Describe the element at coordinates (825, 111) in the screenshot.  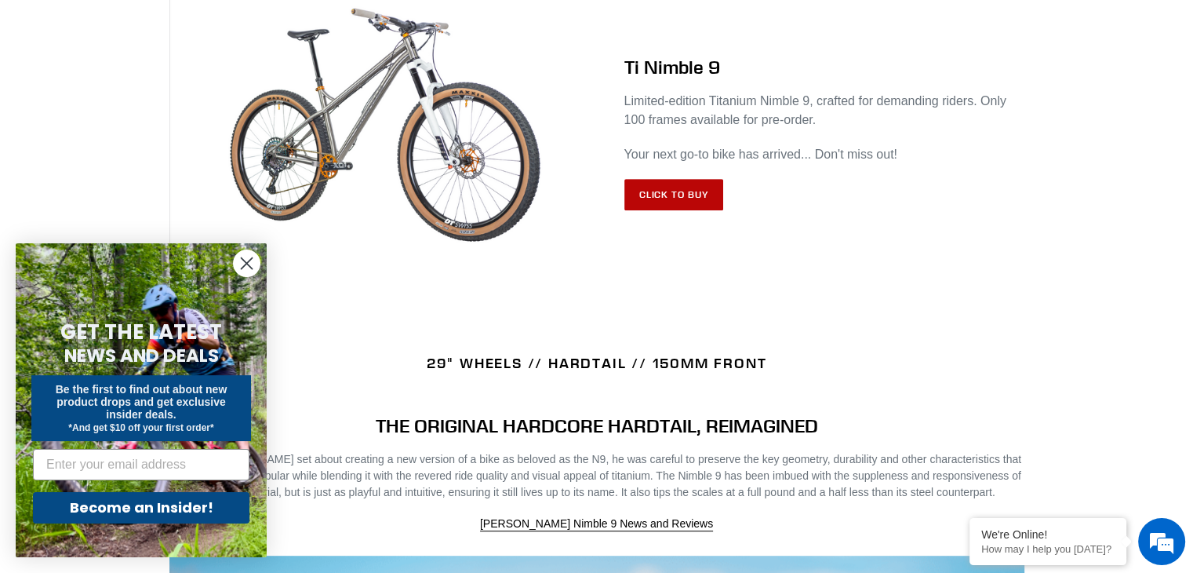
I see `p: Limited-edition Titanium Nimble 9, crafted for demanding riders. Only 100 frames available for pr...` at that location.